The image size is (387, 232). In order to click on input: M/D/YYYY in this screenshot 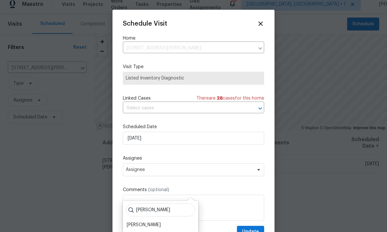, I will do `click(193, 138)`.